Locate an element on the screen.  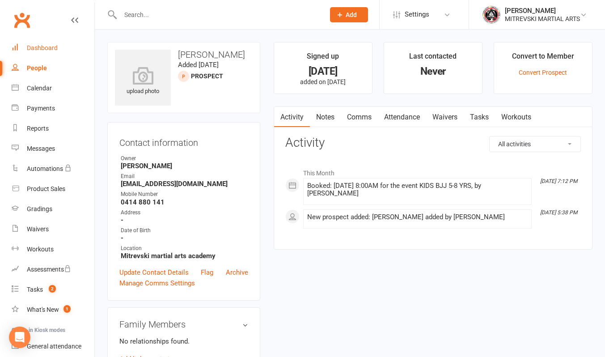
a: Notes is located at coordinates (325, 117).